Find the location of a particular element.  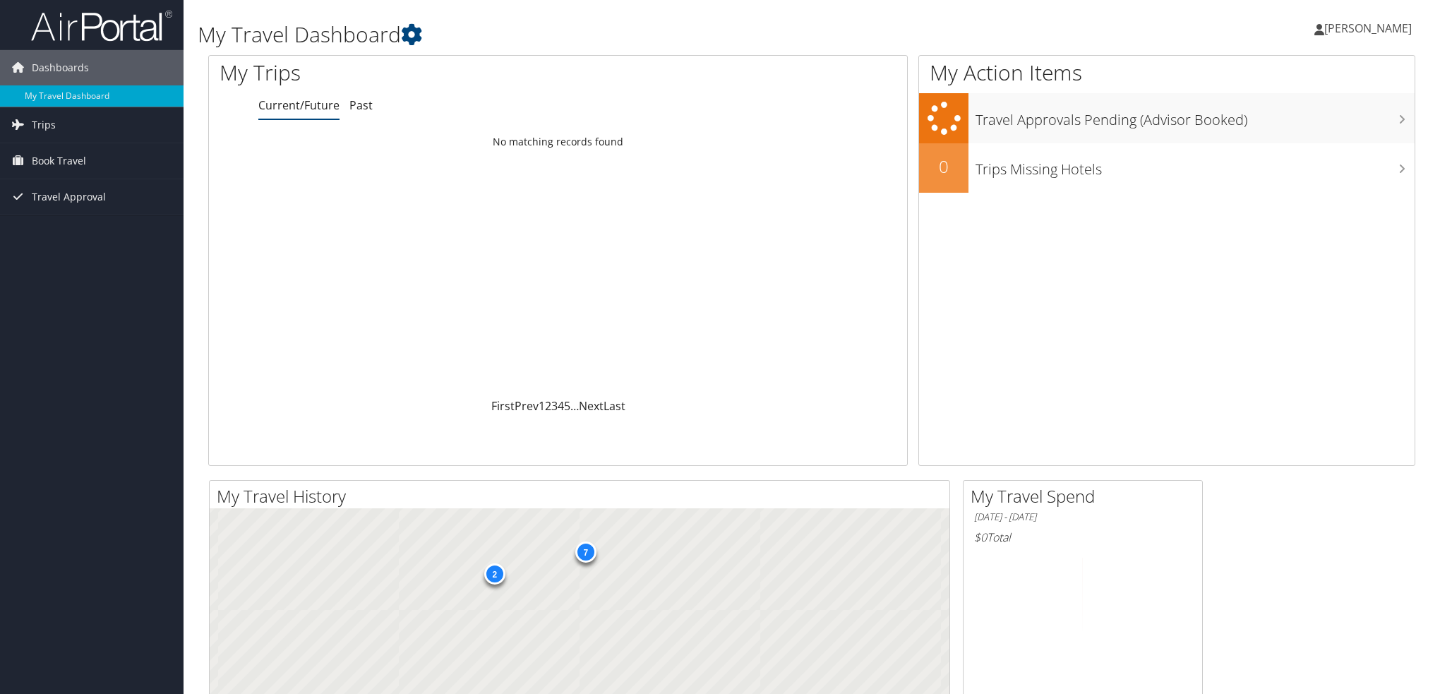

a: Next is located at coordinates (591, 406).